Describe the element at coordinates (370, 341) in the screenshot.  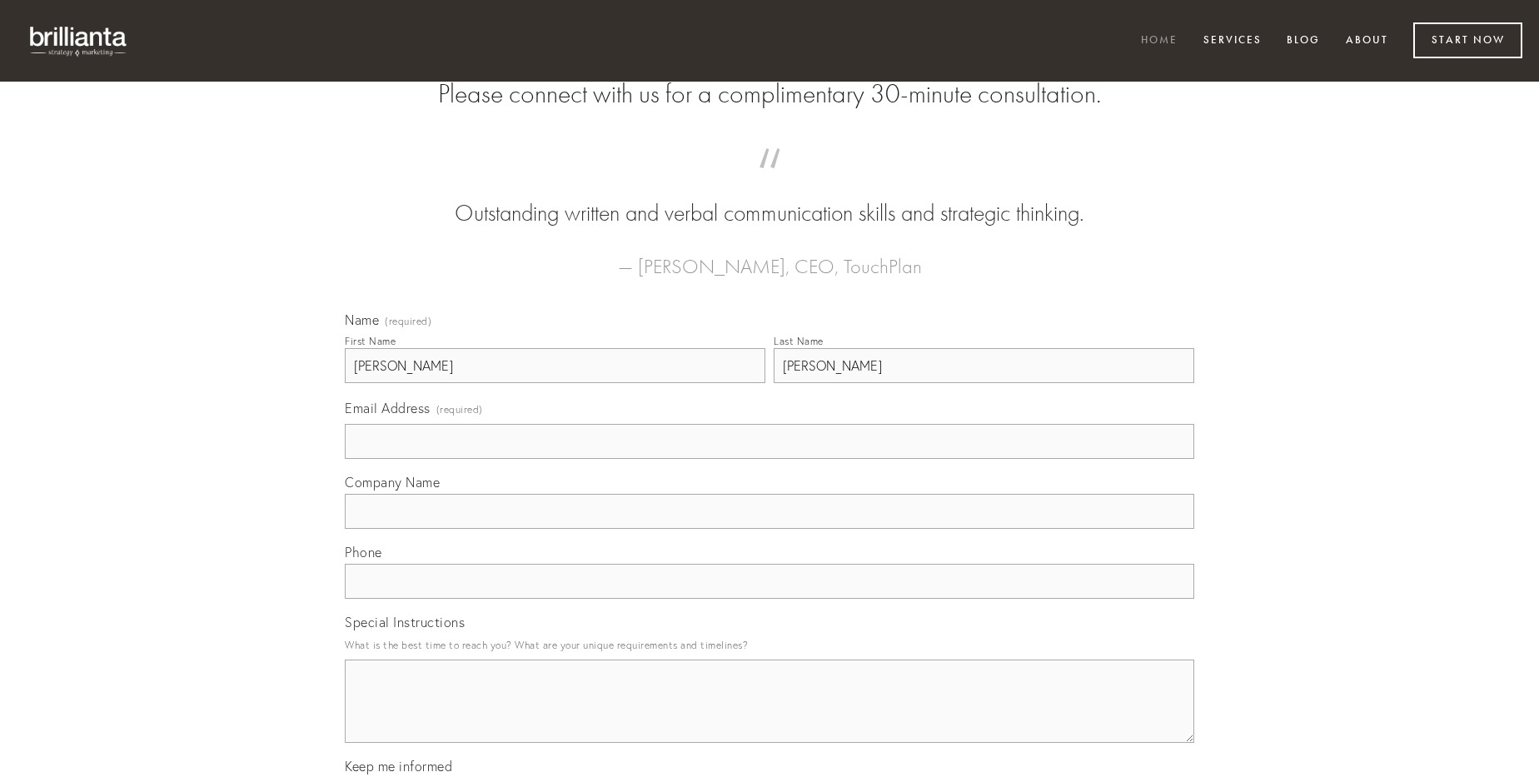
I see `div: First Name` at that location.